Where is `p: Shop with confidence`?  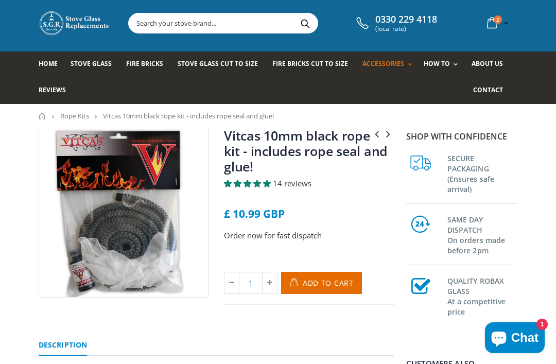 p: Shop with confidence is located at coordinates (462, 136).